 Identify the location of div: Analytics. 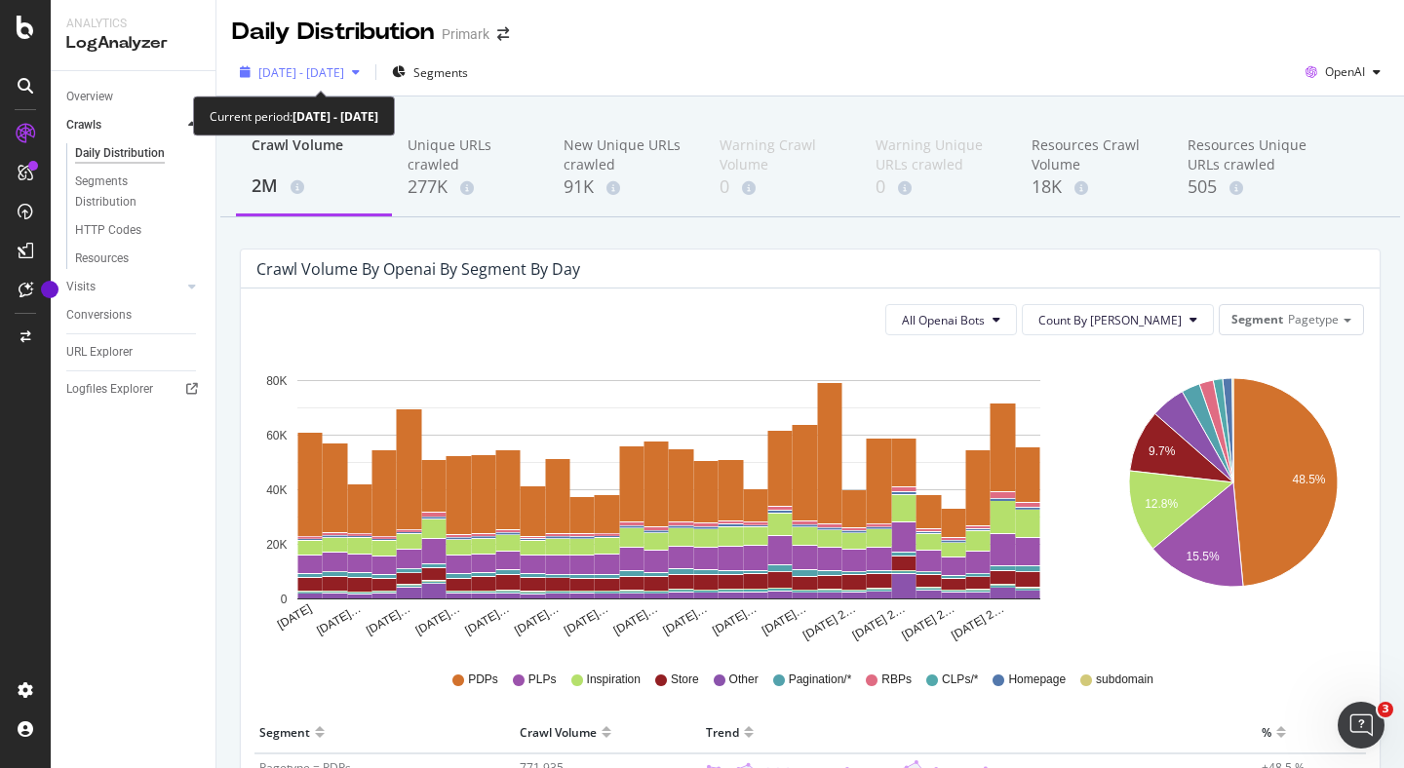
(133, 23).